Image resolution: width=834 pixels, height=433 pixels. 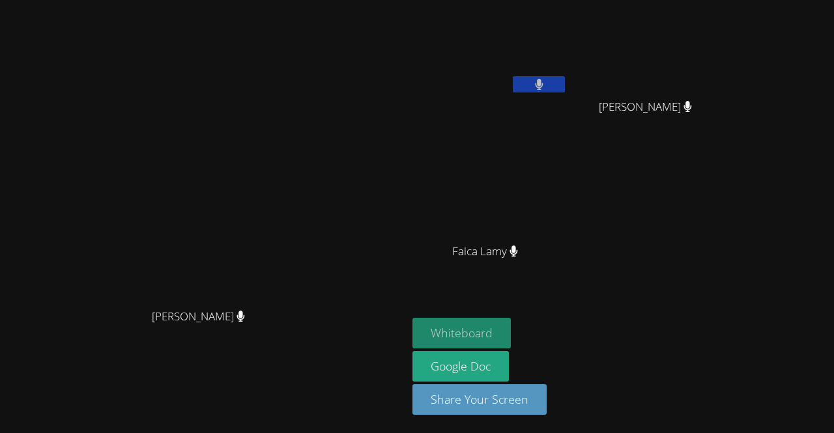 I want to click on span: Faica Lamy, so click(x=485, y=251).